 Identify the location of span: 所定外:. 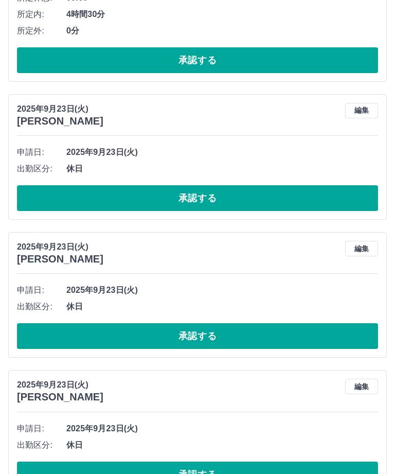
(42, 31).